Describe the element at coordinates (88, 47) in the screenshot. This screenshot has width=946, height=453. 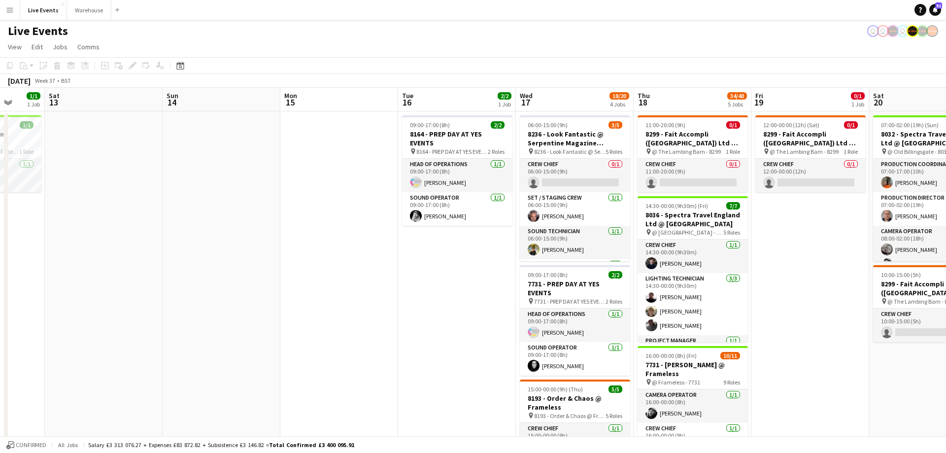
I see `span: Comms` at that location.